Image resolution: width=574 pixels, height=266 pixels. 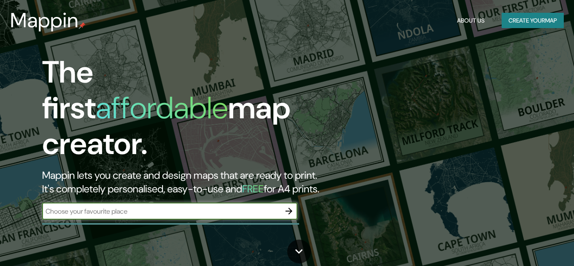 I want to click on h1: The first map creator., so click(x=186, y=112).